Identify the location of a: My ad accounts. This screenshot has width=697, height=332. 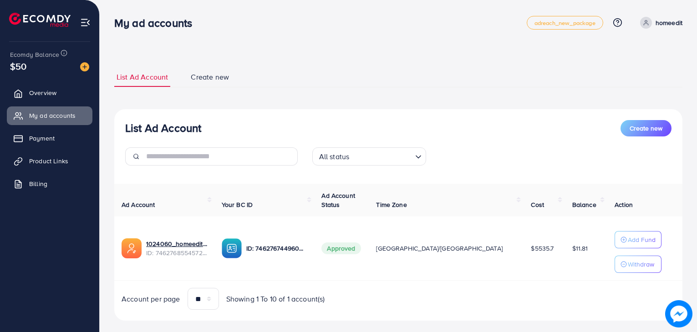
(50, 116).